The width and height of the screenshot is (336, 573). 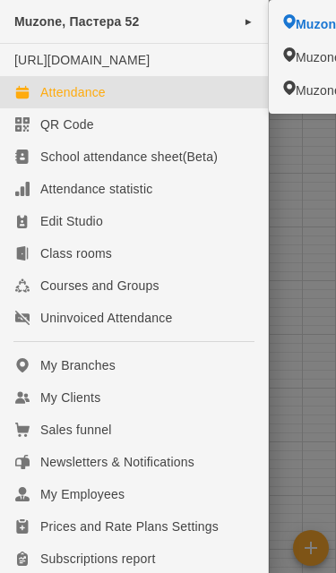 I want to click on div: School attendance sheet(Beta), so click(x=129, y=157).